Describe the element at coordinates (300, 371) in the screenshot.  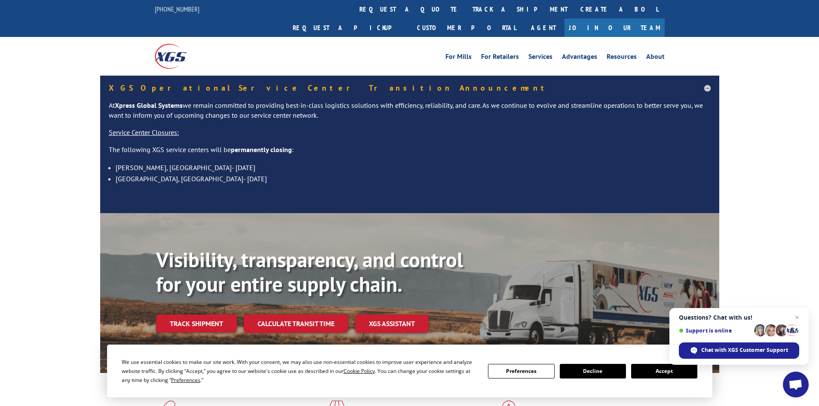
I see `div: We use essential cookies to make our site work. With your consent, we may also use non-essential ...` at that location.